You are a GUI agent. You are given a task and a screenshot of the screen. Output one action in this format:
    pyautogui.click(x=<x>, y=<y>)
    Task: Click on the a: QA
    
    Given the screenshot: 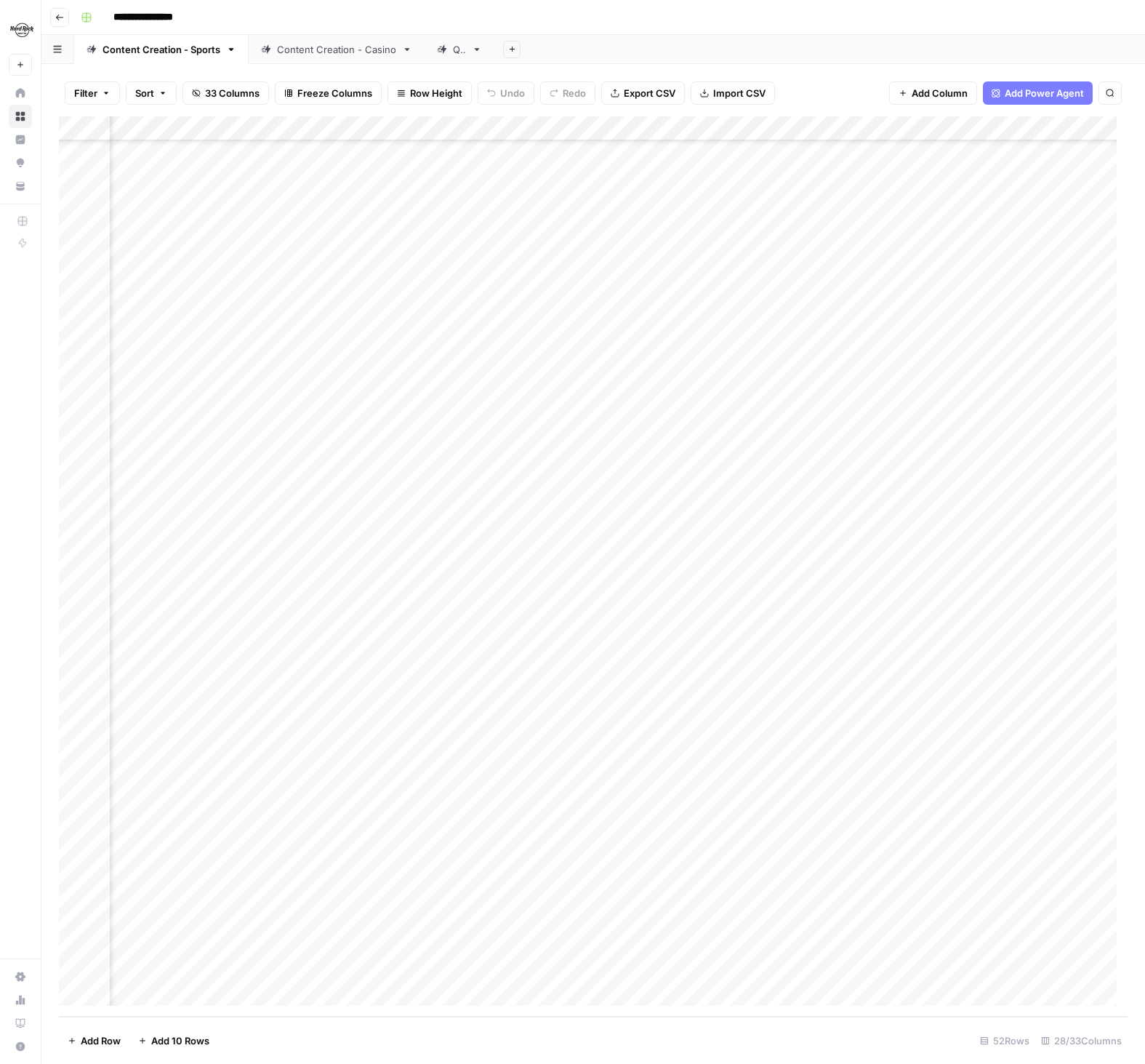 What is the action you would take?
    pyautogui.click(x=459, y=49)
    